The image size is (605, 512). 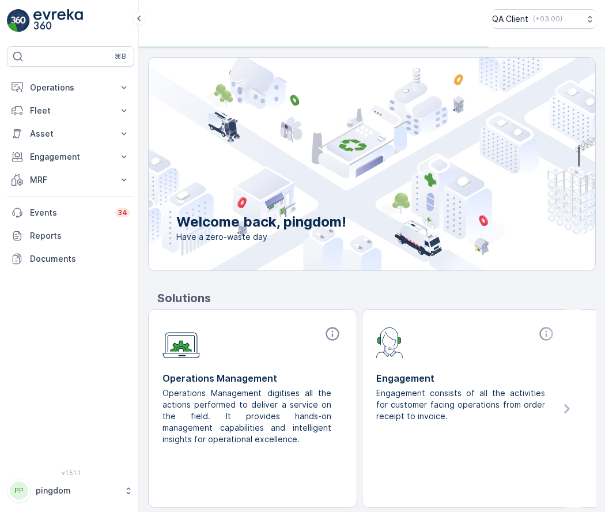 I want to click on p: Operations, so click(x=70, y=88).